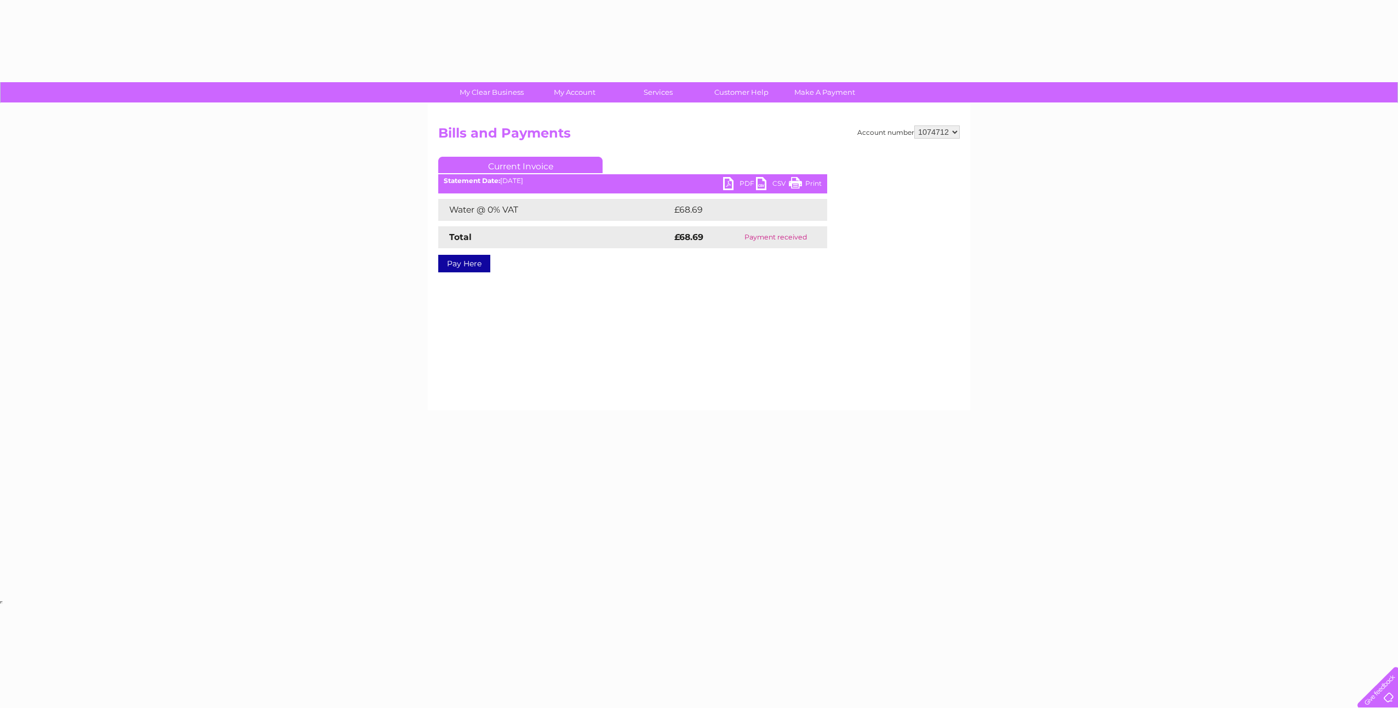 This screenshot has height=708, width=1398. I want to click on a: My Account, so click(575, 92).